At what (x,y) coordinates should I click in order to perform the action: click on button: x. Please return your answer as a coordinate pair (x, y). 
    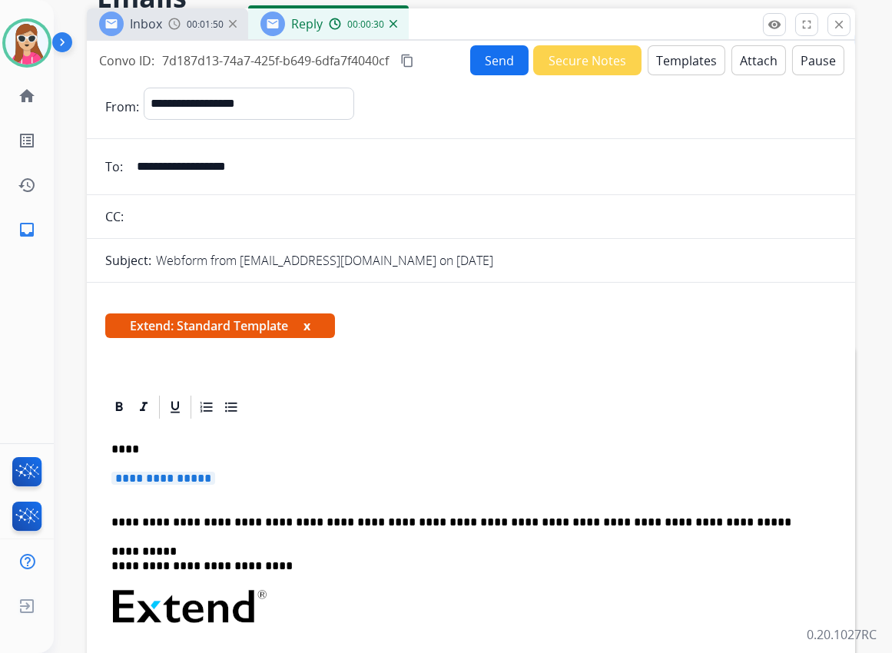
    Looking at the image, I should click on (307, 326).